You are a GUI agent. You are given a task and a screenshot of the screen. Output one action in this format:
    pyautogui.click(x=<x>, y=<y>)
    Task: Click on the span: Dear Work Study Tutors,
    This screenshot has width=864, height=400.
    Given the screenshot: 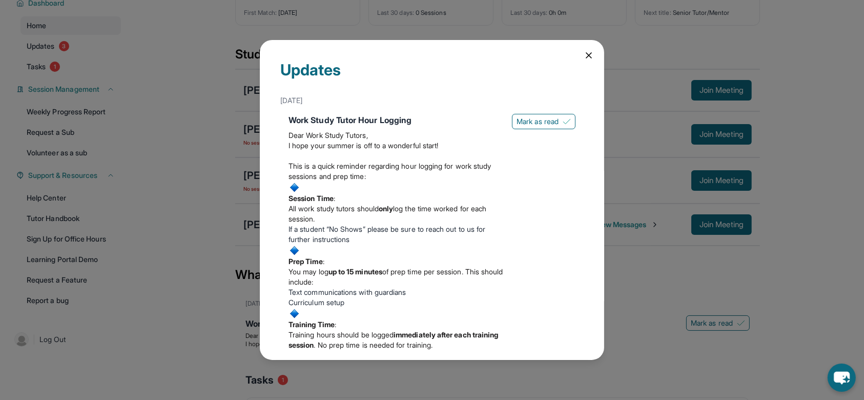 What is the action you would take?
    pyautogui.click(x=328, y=135)
    